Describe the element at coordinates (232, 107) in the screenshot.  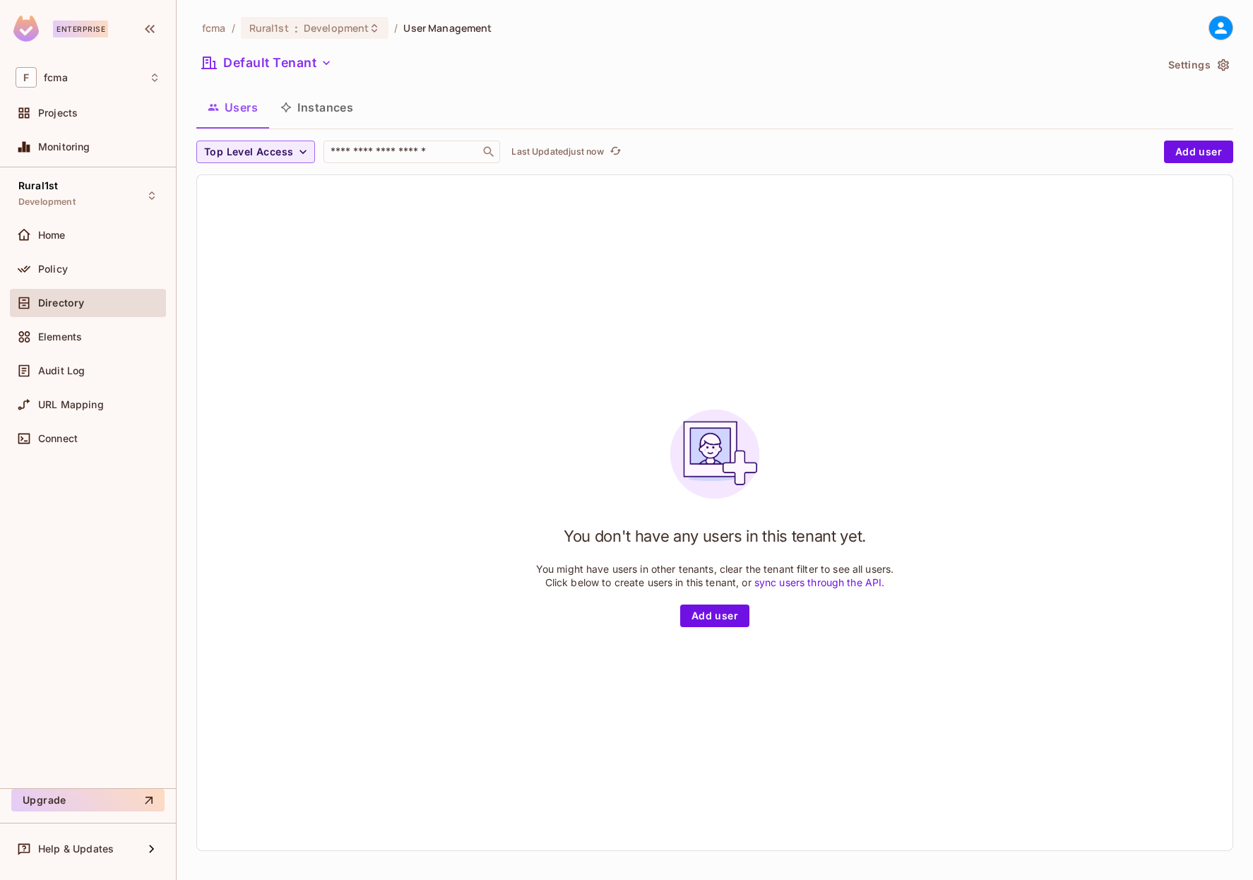
I see `button: Users` at that location.